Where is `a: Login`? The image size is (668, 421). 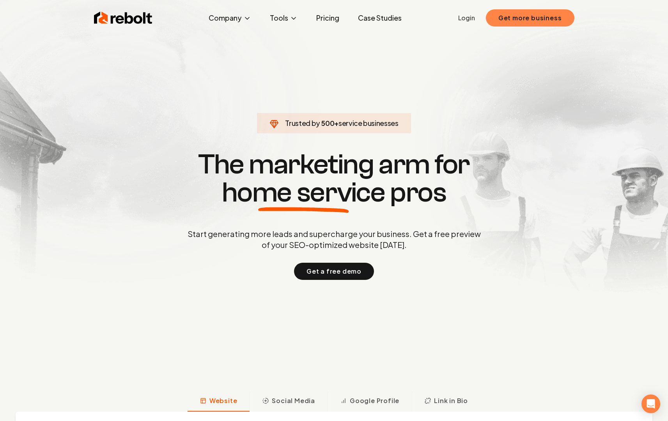 a: Login is located at coordinates (466, 18).